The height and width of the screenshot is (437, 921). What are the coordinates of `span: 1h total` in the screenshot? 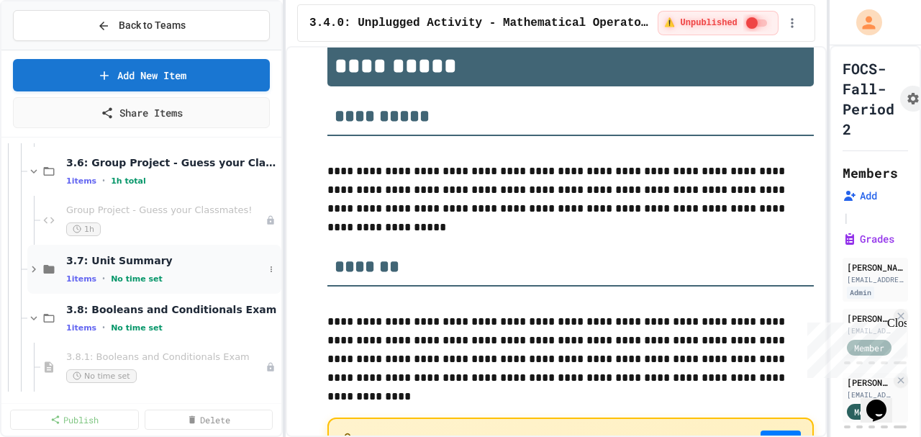 It's located at (128, 181).